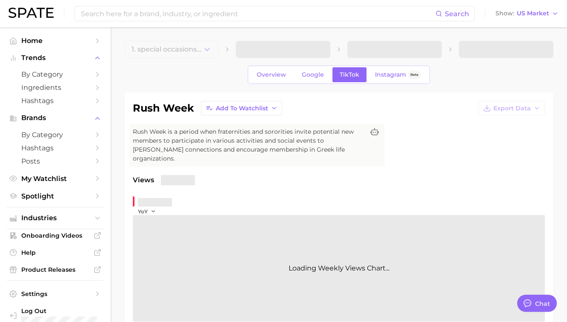 Image resolution: width=567 pixels, height=322 pixels. I want to click on span: Help, so click(55, 253).